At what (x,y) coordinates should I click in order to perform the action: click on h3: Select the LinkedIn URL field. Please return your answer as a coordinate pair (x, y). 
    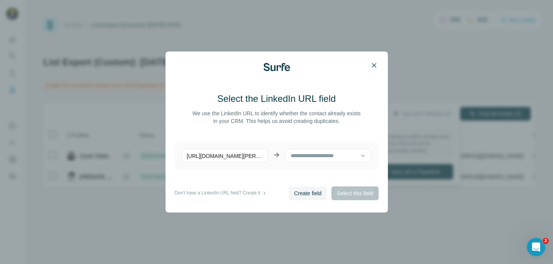
    Looking at the image, I should click on (276, 99).